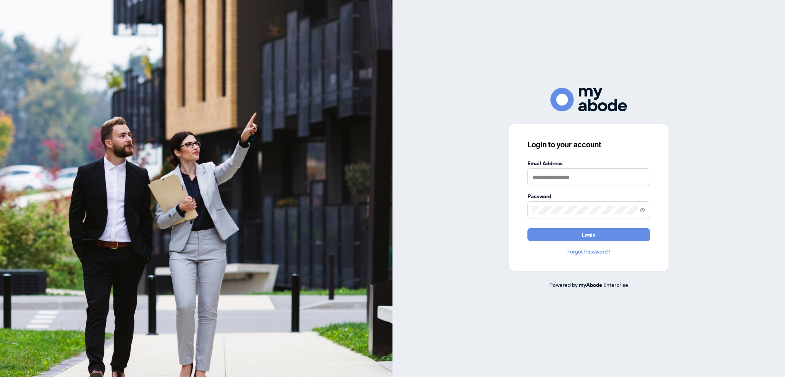  What do you see at coordinates (591, 285) in the screenshot?
I see `a: myAbode` at bounding box center [591, 285].